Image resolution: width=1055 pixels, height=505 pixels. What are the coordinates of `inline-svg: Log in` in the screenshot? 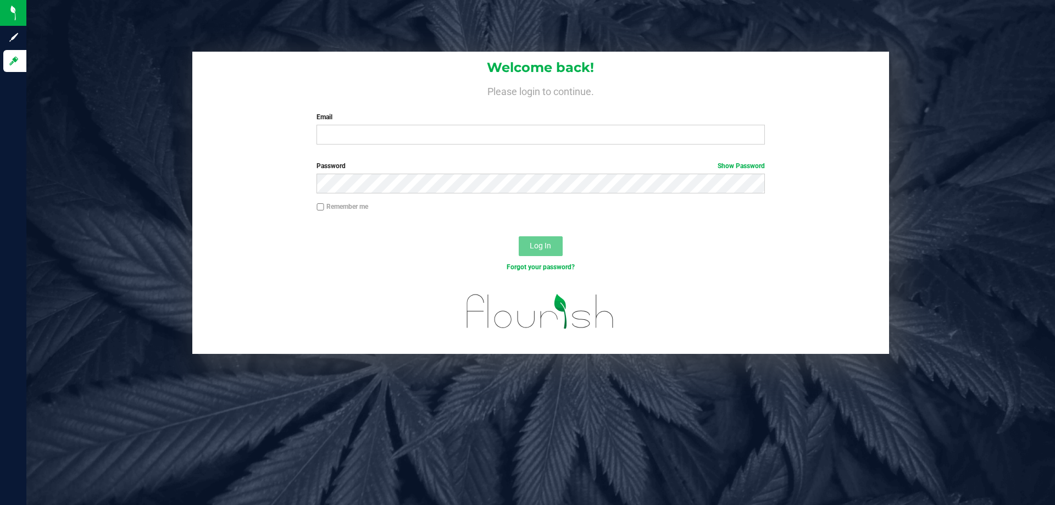 It's located at (14, 61).